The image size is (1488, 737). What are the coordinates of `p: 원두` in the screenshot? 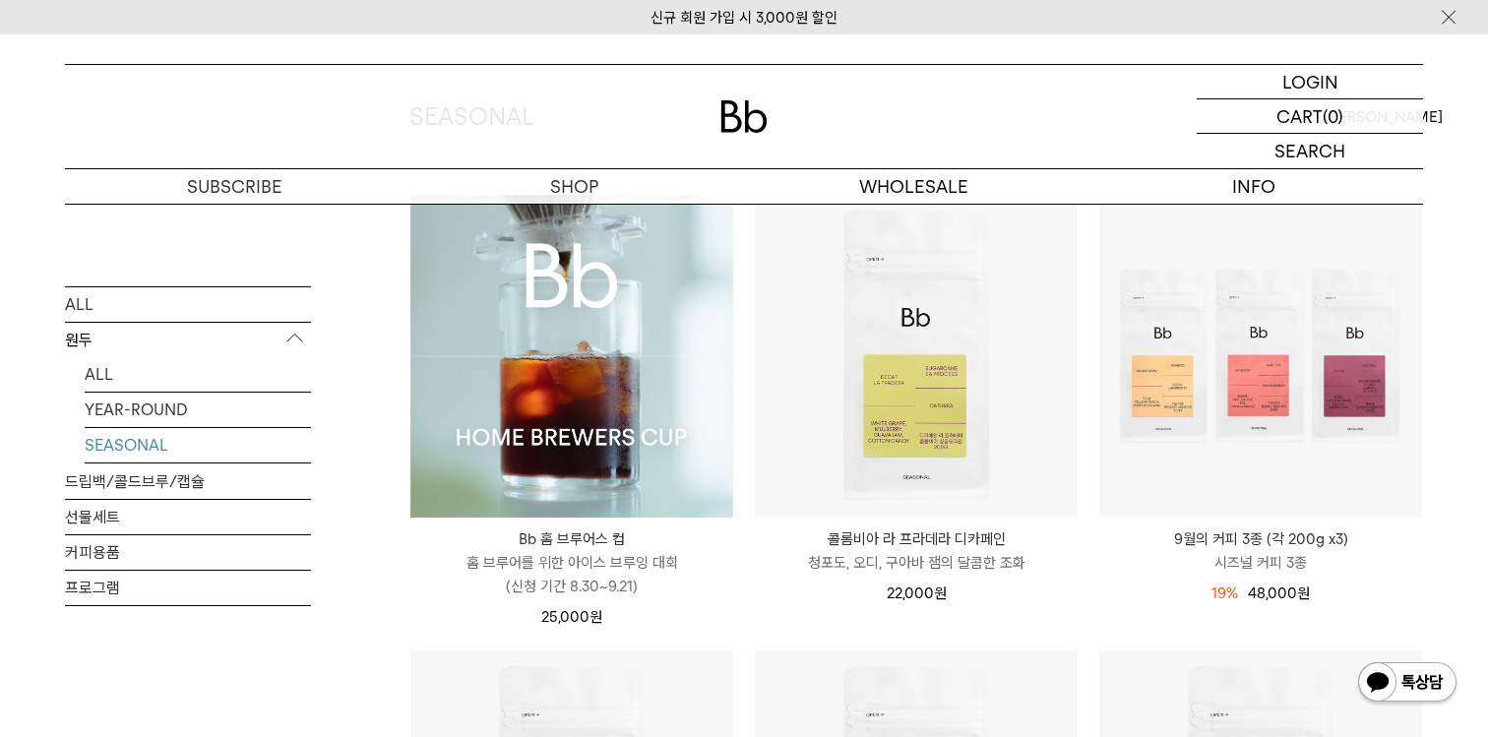 It's located at (188, 340).